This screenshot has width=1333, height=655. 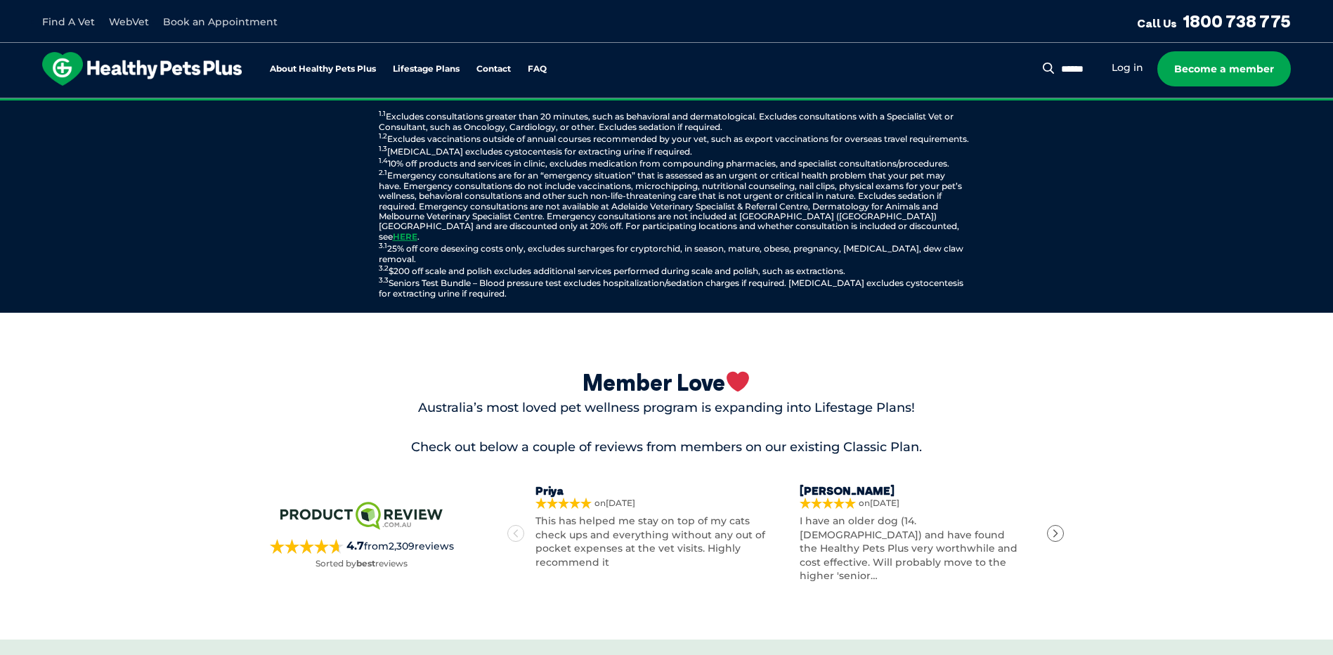 I want to click on a: FAQ, so click(x=537, y=69).